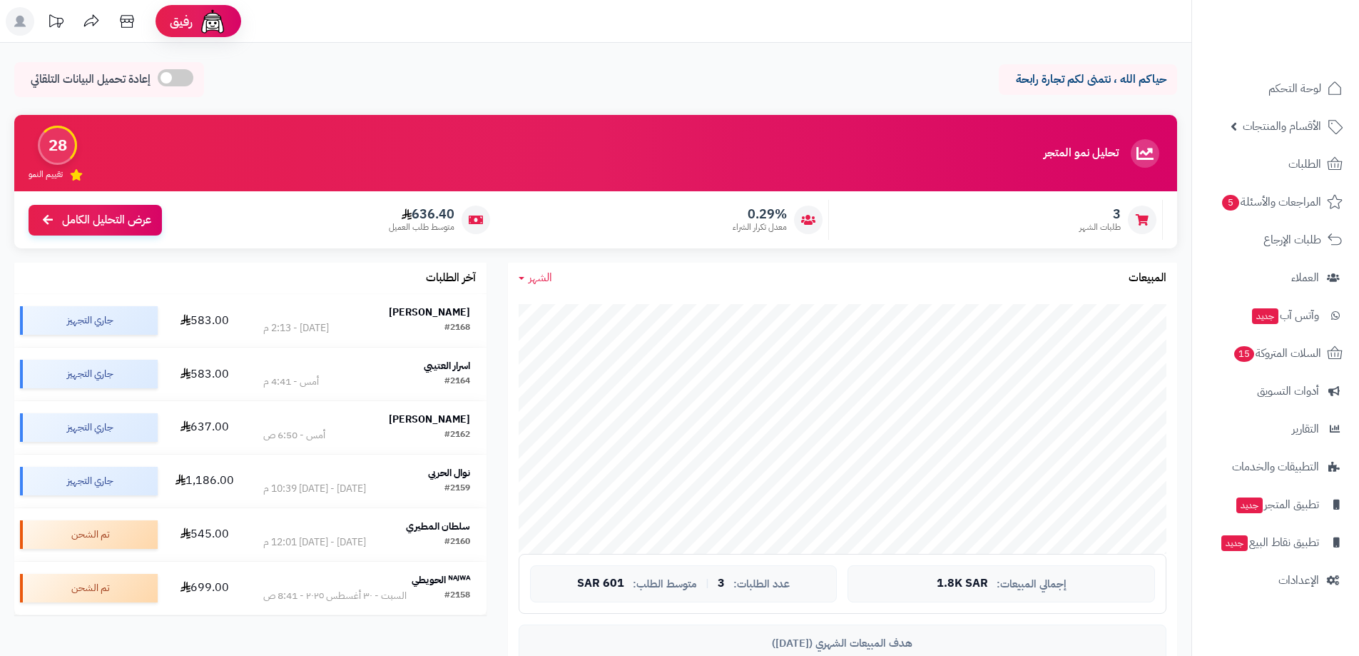  I want to click on div: #2158, so click(457, 596).